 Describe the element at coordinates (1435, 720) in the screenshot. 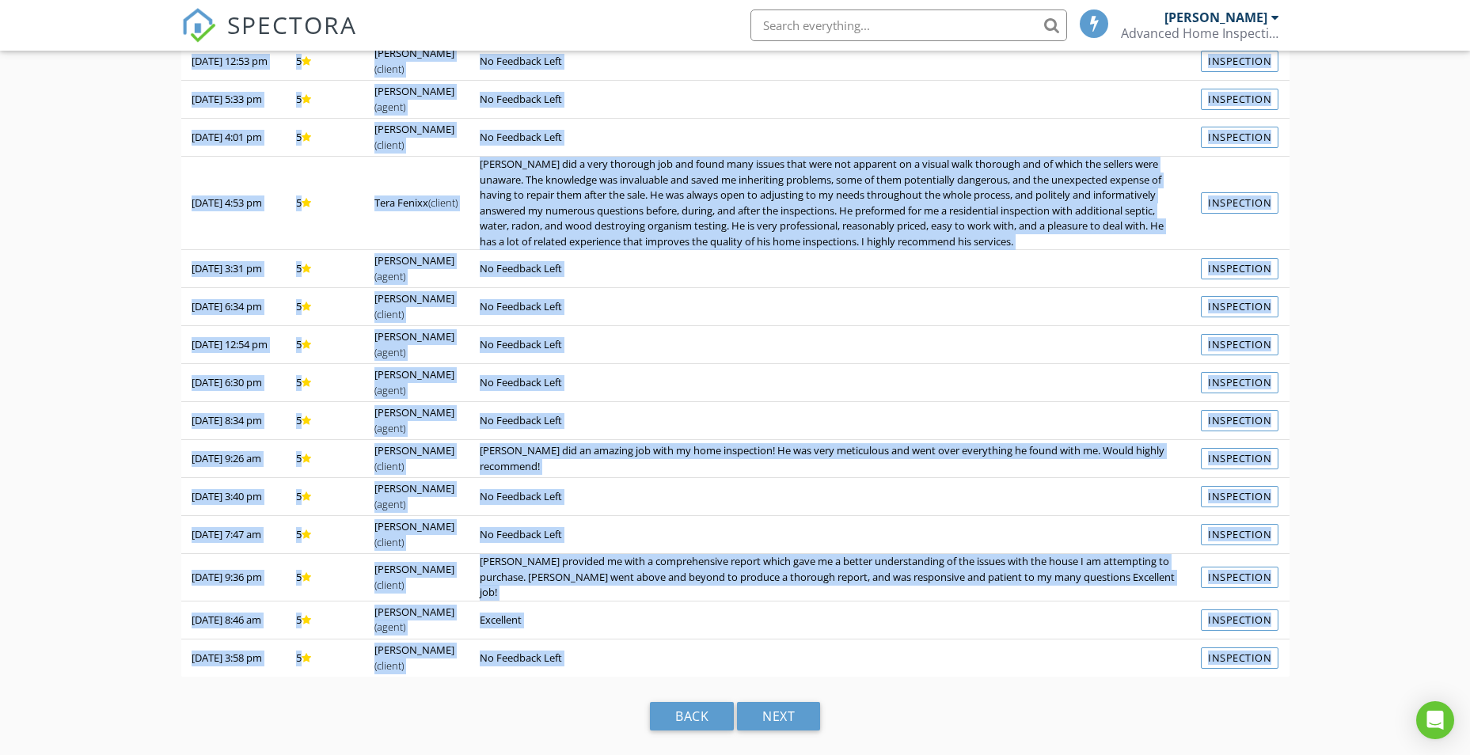

I see `div: Open Intercom Messenger` at that location.